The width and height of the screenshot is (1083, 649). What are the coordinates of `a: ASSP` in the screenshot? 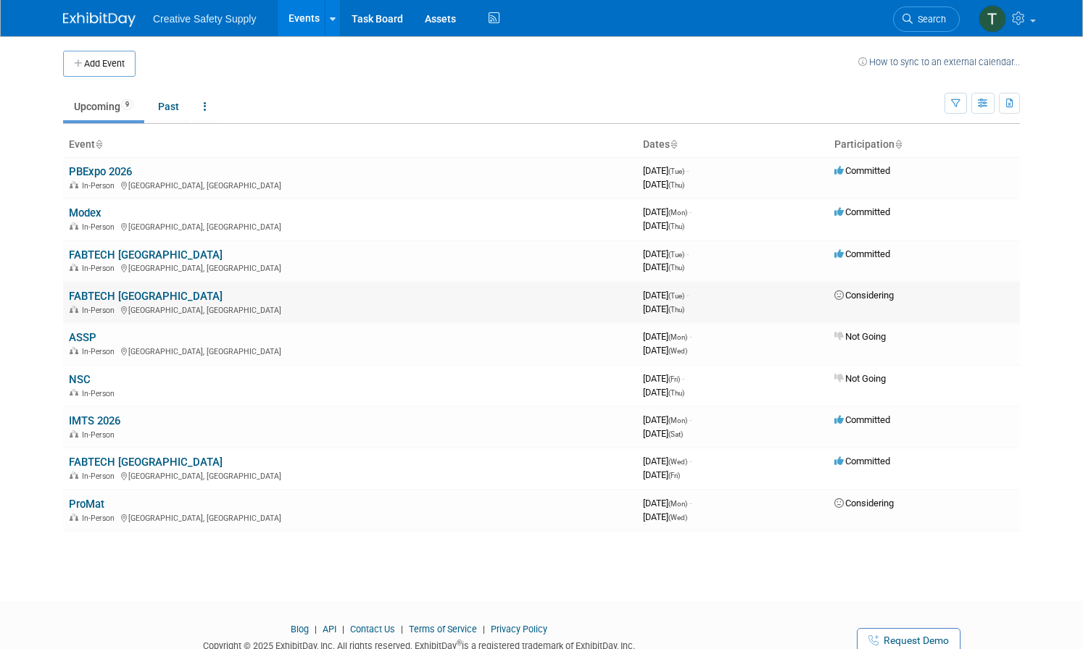 It's located at (83, 338).